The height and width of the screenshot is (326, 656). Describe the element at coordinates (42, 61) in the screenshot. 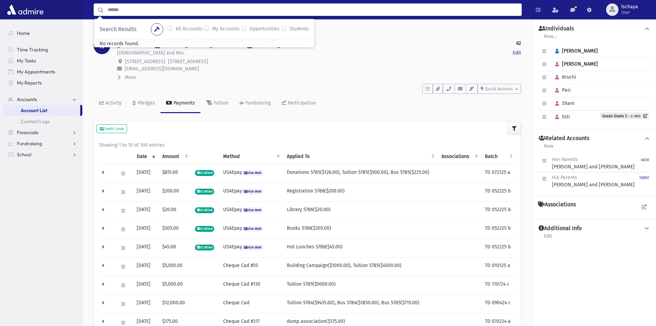

I see `a: My Tasks` at that location.